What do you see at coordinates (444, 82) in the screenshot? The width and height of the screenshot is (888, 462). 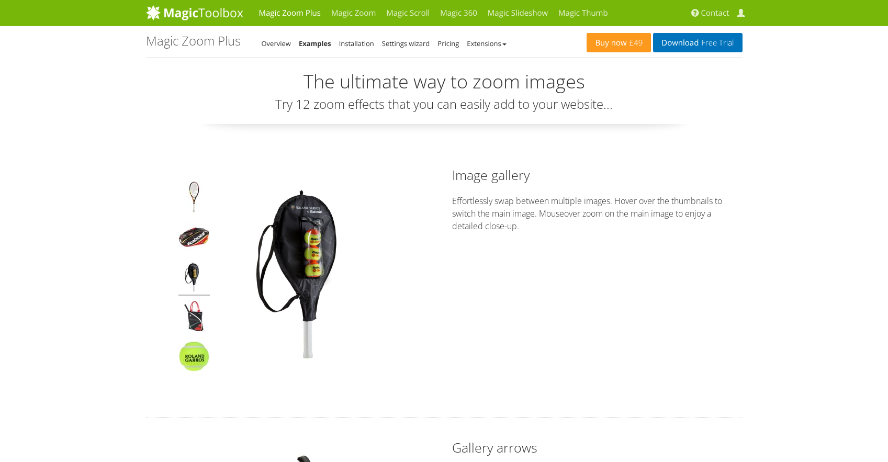 I see `h2: The ultimate way to zoom images` at bounding box center [444, 82].